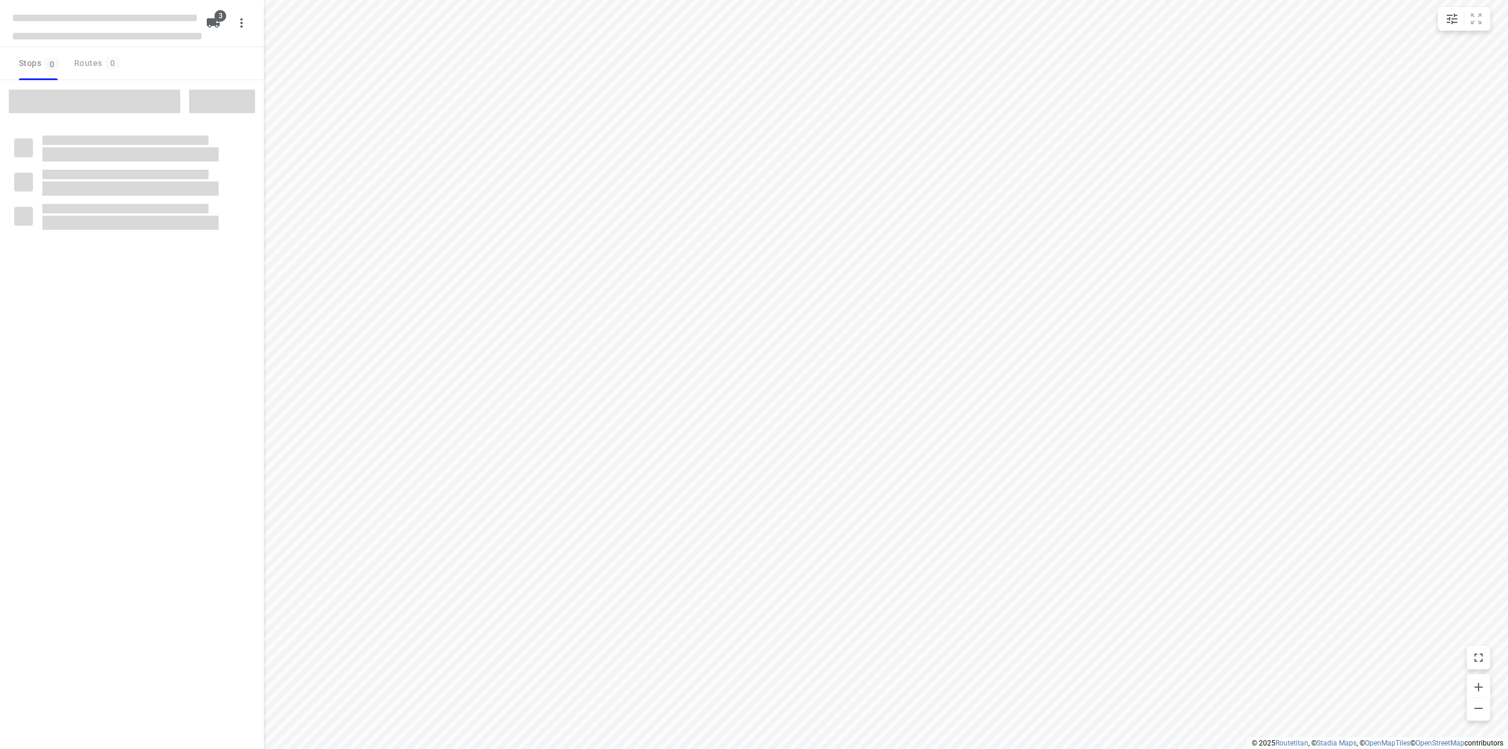 Image resolution: width=1508 pixels, height=749 pixels. What do you see at coordinates (1387, 743) in the screenshot?
I see `a: OpenMapTiles` at bounding box center [1387, 743].